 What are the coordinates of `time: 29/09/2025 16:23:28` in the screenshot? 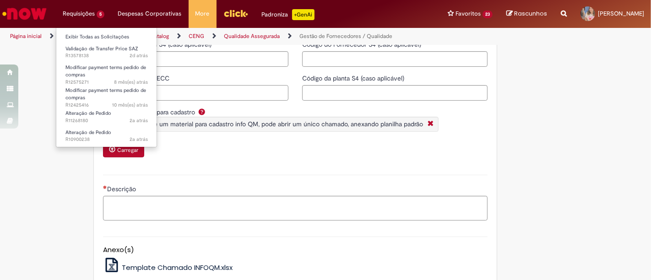 It's located at (139, 55).